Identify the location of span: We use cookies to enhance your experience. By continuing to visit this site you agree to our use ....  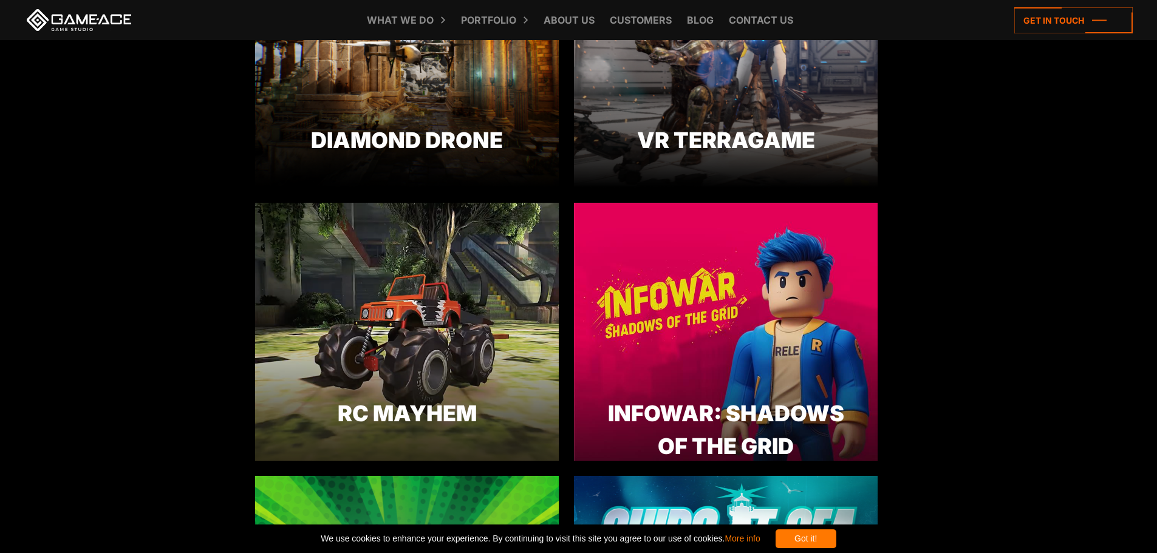
(540, 539).